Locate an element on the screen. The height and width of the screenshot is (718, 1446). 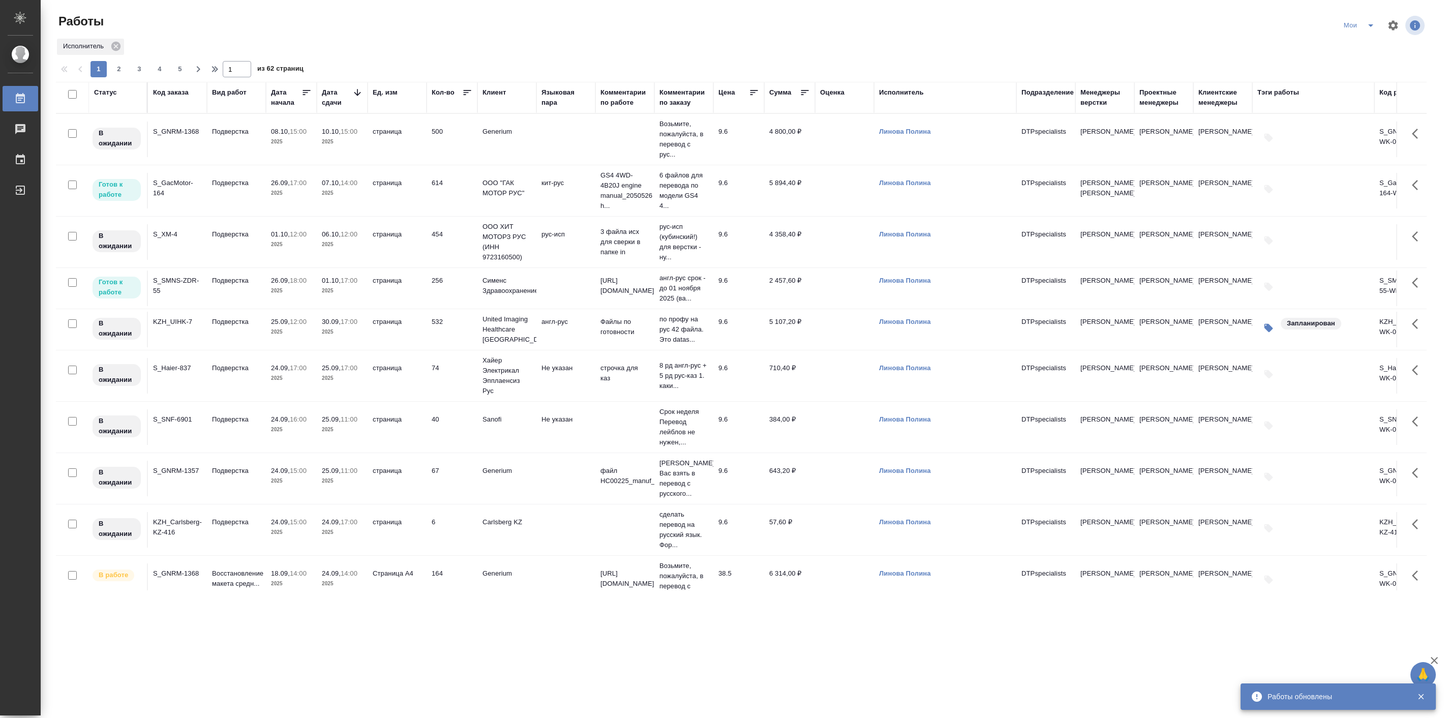
div: Работы обновлены is located at coordinates (1334, 696).